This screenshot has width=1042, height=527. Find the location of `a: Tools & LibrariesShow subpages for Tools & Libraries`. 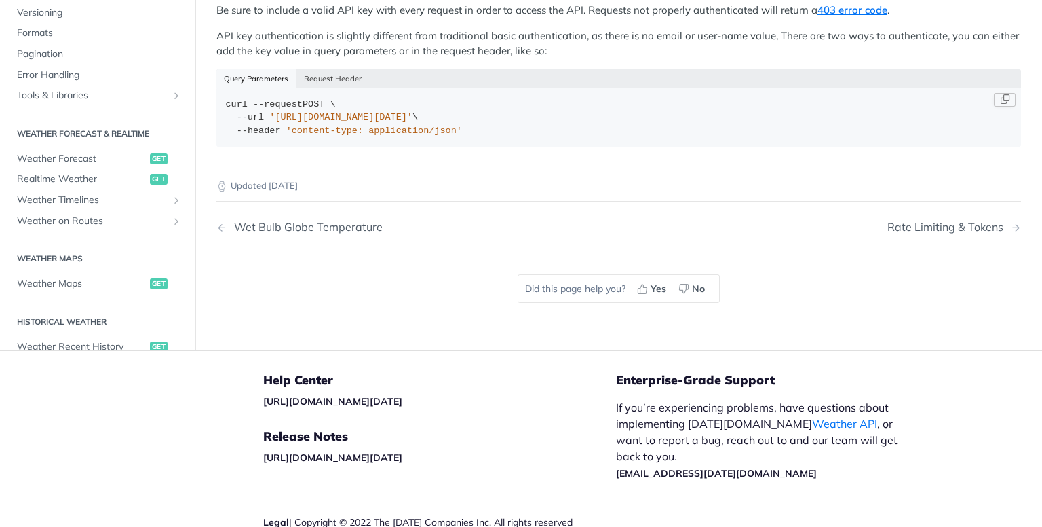

a: Tools & LibrariesShow subpages for Tools & Libraries is located at coordinates (98, 96).